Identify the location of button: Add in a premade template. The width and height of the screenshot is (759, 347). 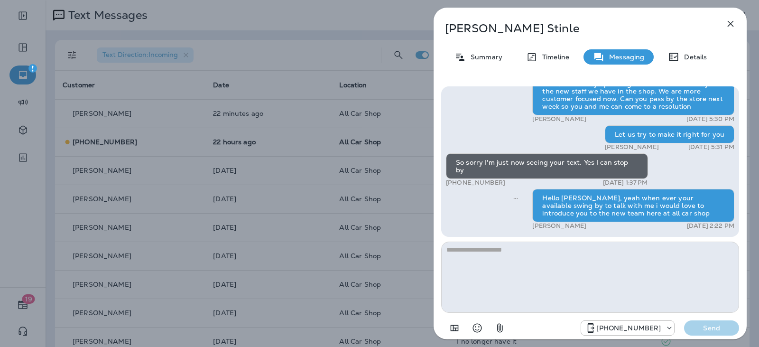
(454, 328).